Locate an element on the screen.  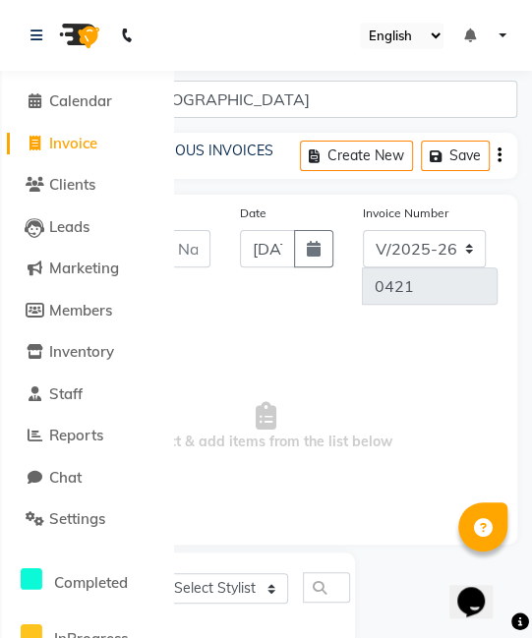
a: PREVIOUS INVOICES is located at coordinates (203, 150).